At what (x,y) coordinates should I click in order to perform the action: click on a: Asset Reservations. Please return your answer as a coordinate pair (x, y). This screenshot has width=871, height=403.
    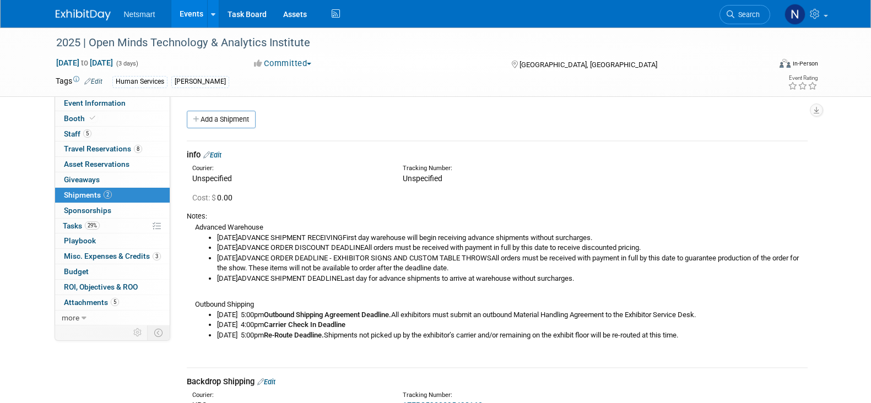
    Looking at the image, I should click on (112, 164).